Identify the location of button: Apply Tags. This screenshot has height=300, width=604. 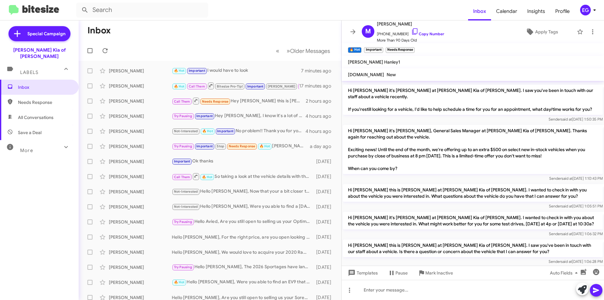
(541, 32).